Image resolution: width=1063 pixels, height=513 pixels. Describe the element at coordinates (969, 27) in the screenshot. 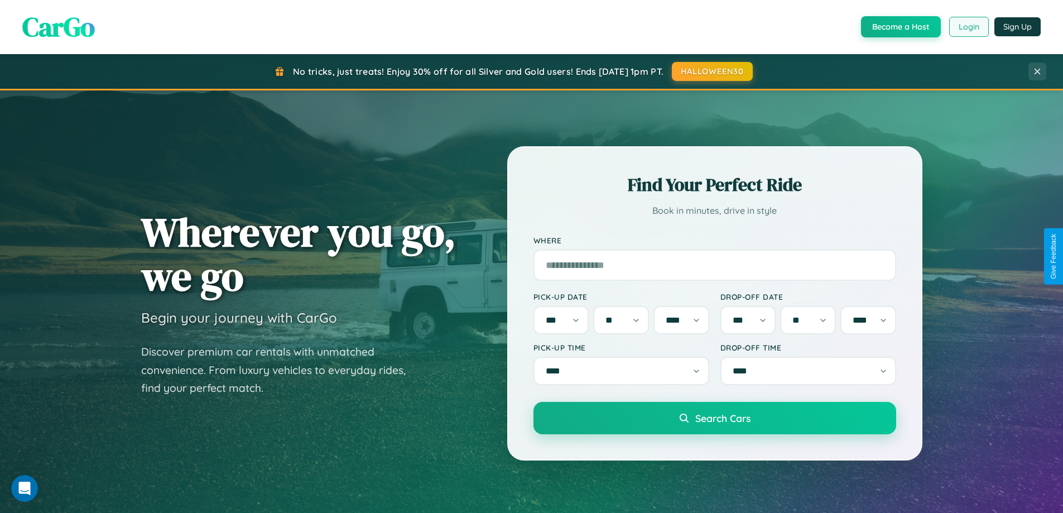

I see `button: Login` at that location.